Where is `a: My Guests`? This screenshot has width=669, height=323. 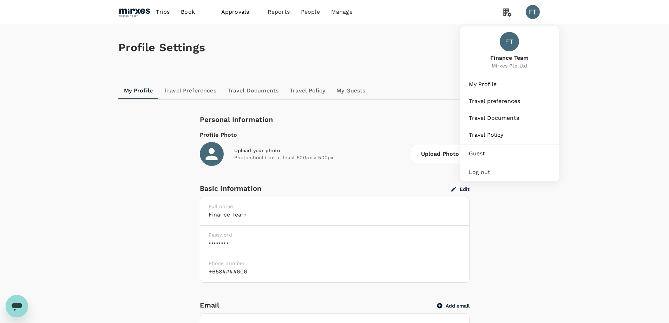 a: My Guests is located at coordinates (351, 91).